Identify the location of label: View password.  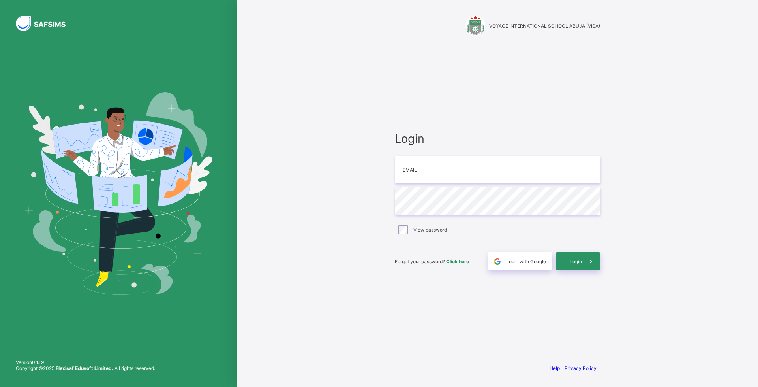
(430, 229).